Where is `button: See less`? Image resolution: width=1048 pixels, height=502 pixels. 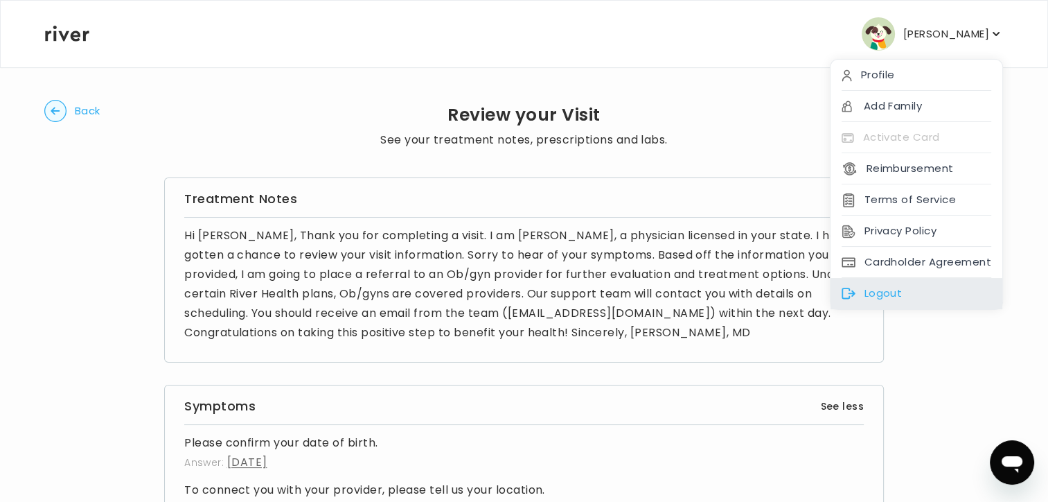
button: See less is located at coordinates (843, 406).